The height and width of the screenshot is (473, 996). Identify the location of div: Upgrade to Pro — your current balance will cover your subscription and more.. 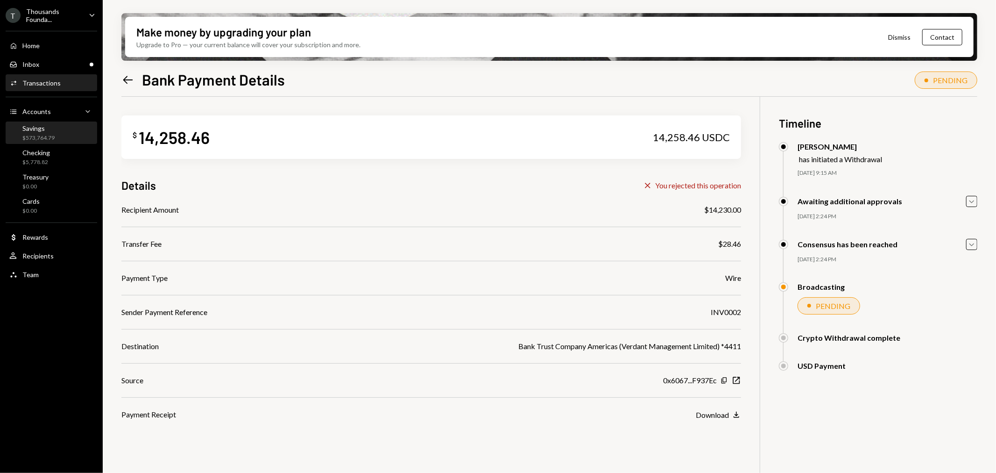
(249, 44).